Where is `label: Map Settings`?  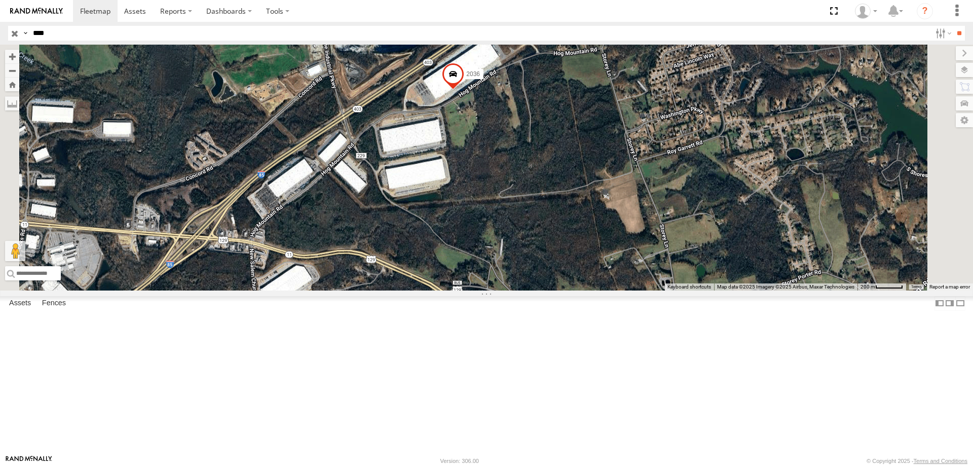
label: Map Settings is located at coordinates (964, 120).